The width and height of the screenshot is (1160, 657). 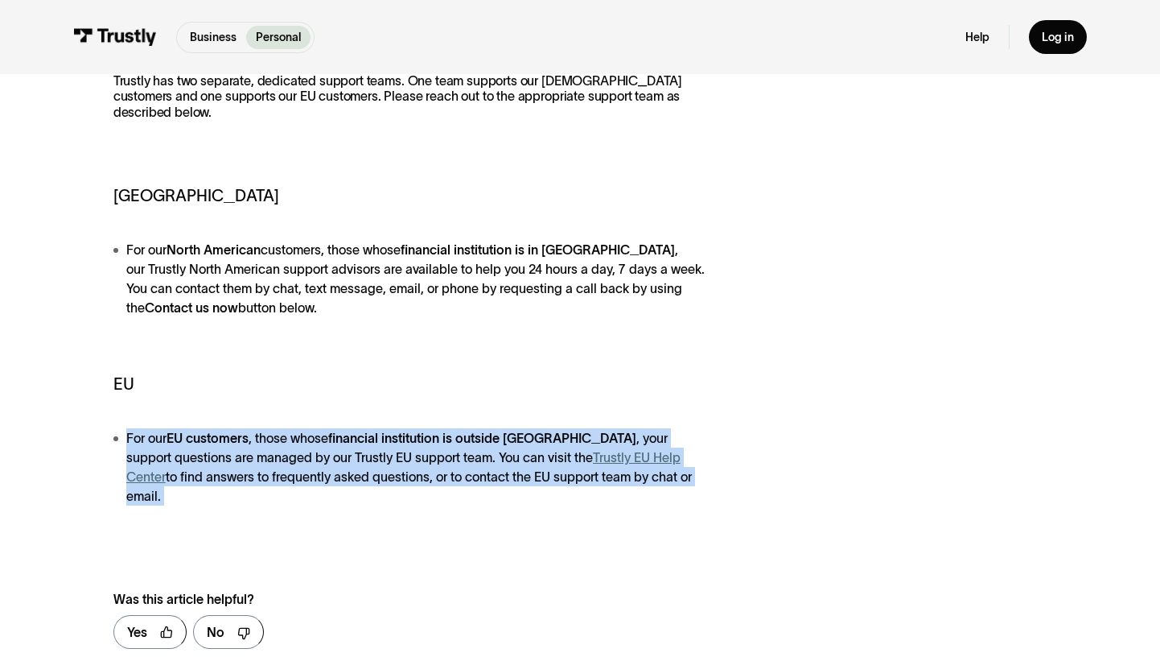 What do you see at coordinates (278, 37) in the screenshot?
I see `a: Personal` at bounding box center [278, 37].